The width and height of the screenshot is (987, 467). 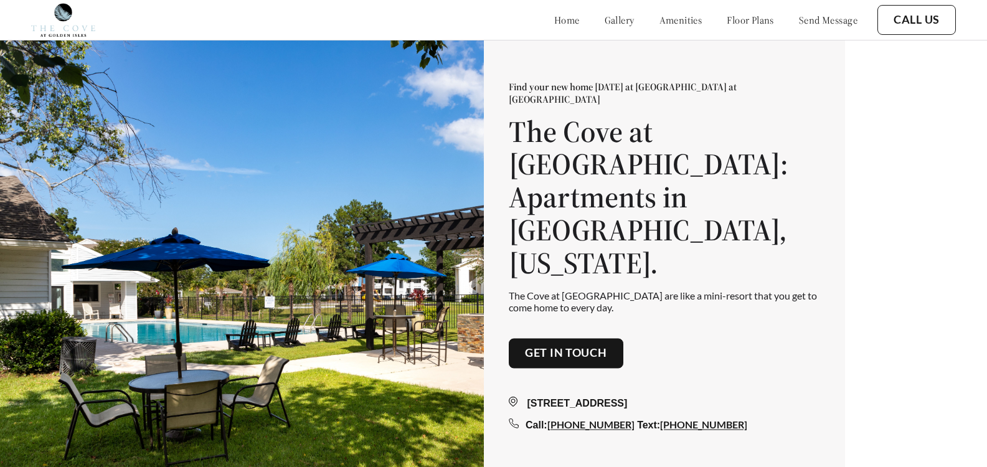 What do you see at coordinates (917, 20) in the screenshot?
I see `a: Call Us` at bounding box center [917, 20].